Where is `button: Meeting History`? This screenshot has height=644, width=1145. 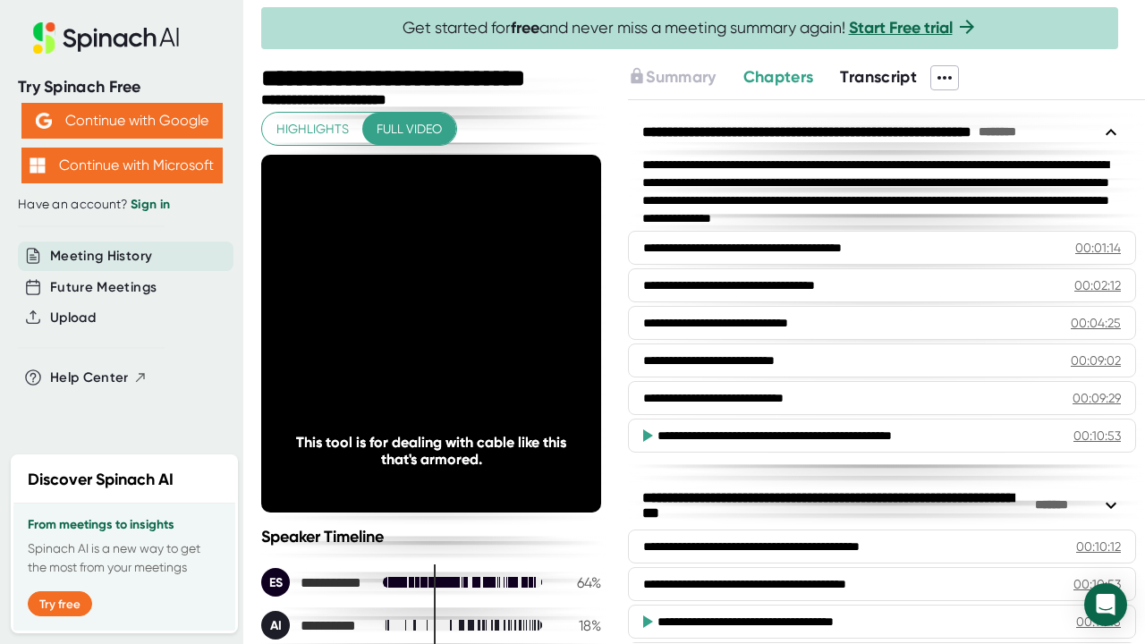
button: Meeting History is located at coordinates (101, 256).